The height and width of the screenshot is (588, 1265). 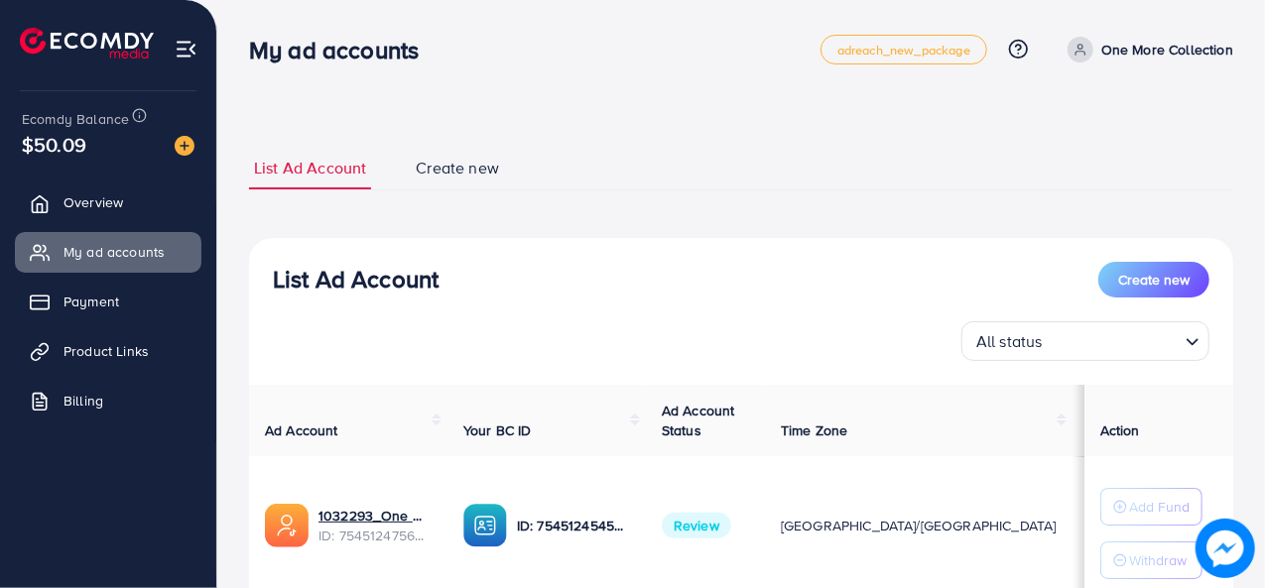 What do you see at coordinates (1120, 430) in the screenshot?
I see `span: Action` at bounding box center [1120, 430].